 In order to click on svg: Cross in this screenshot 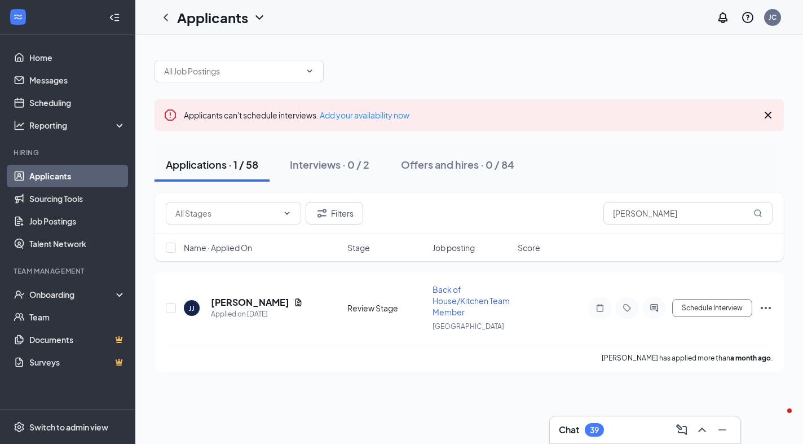, I will do `click(768, 115)`.